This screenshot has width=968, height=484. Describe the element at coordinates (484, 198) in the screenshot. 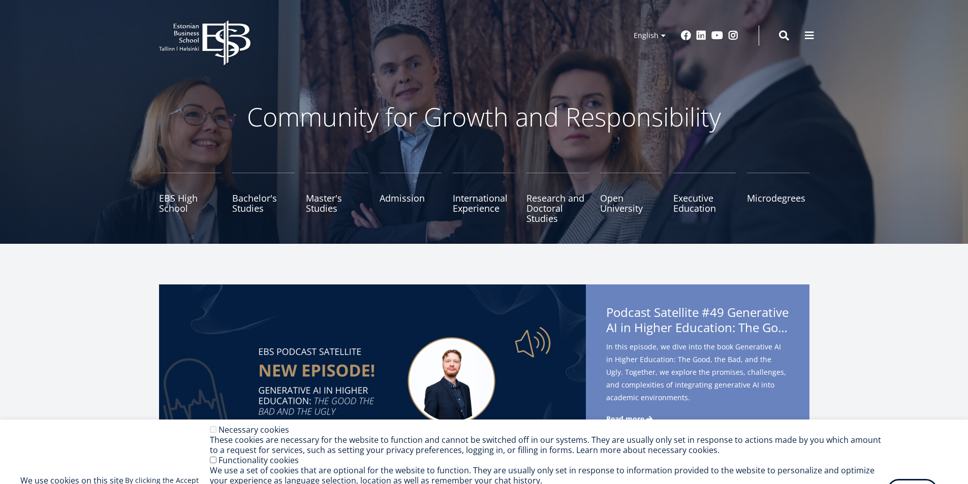

I see `a: International Experience` at that location.